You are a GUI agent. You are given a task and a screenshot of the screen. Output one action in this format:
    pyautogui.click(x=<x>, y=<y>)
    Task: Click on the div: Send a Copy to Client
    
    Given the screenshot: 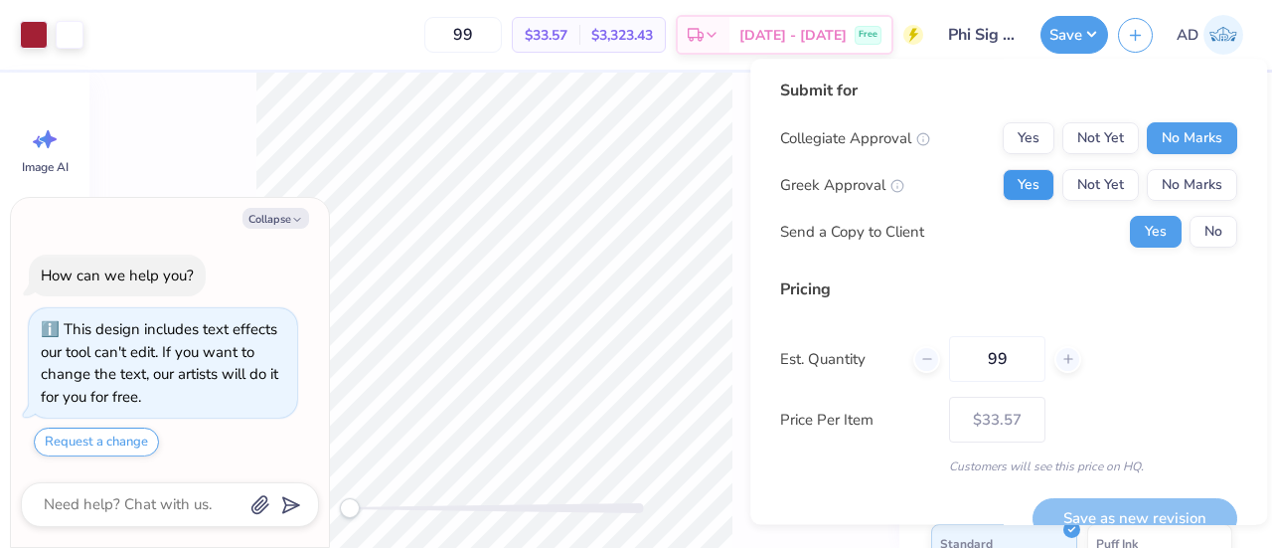 What is the action you would take?
    pyautogui.click(x=852, y=232)
    